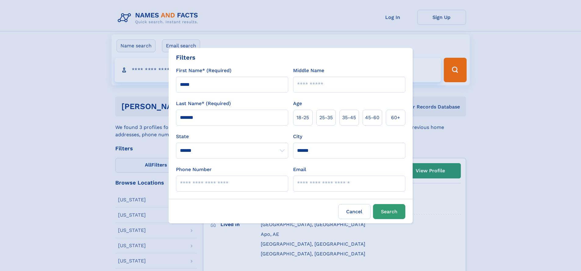  I want to click on label: City, so click(298, 136).